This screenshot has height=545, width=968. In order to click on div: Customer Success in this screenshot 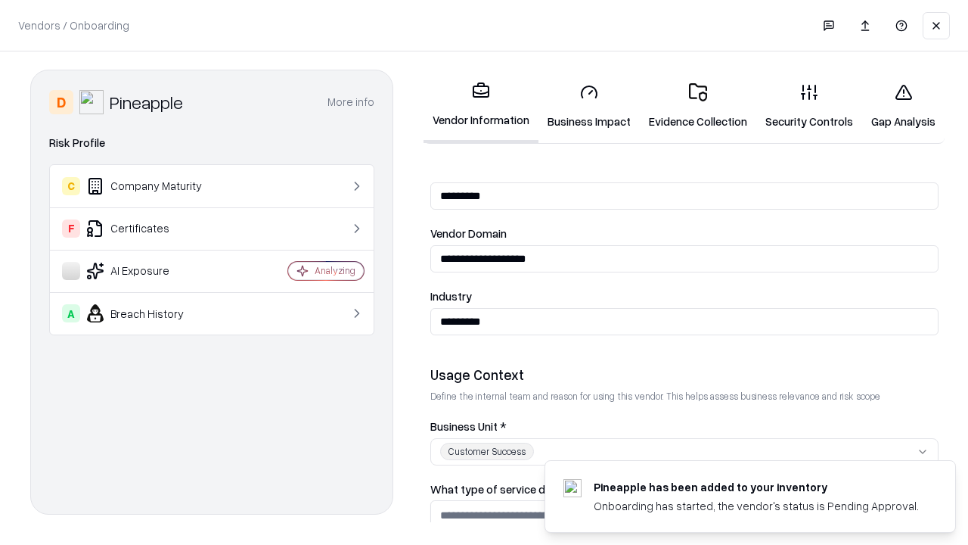, I will do `click(487, 451)`.